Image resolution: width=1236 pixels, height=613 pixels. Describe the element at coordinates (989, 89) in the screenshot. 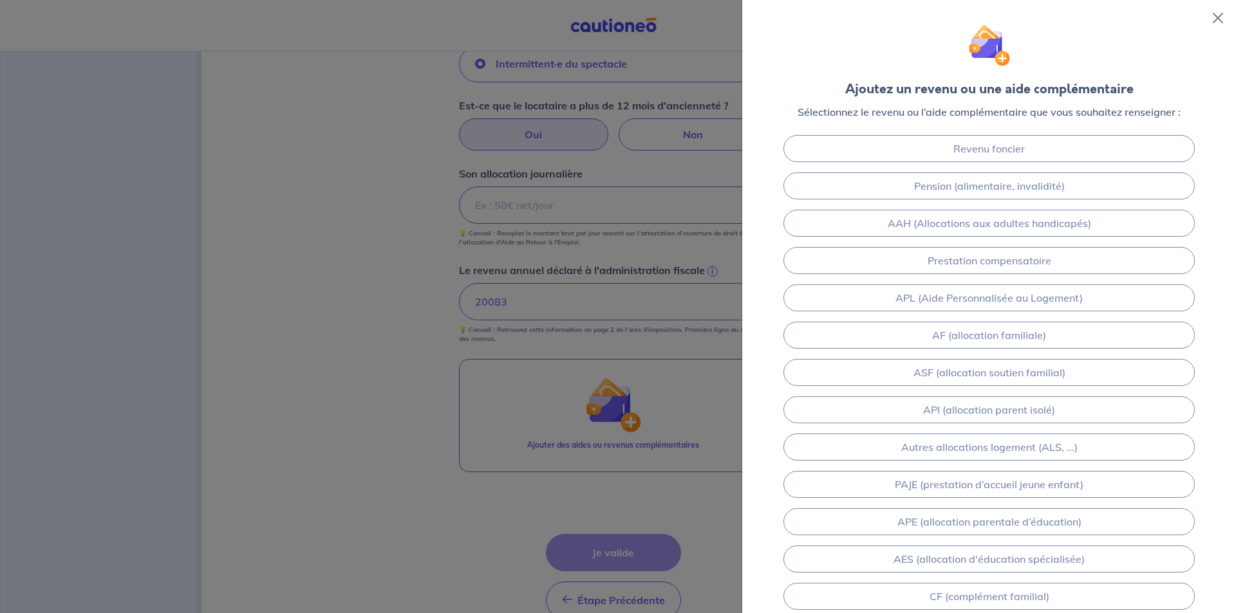

I see `div: Ajoutez un revenu ou une aide complémentaire` at that location.